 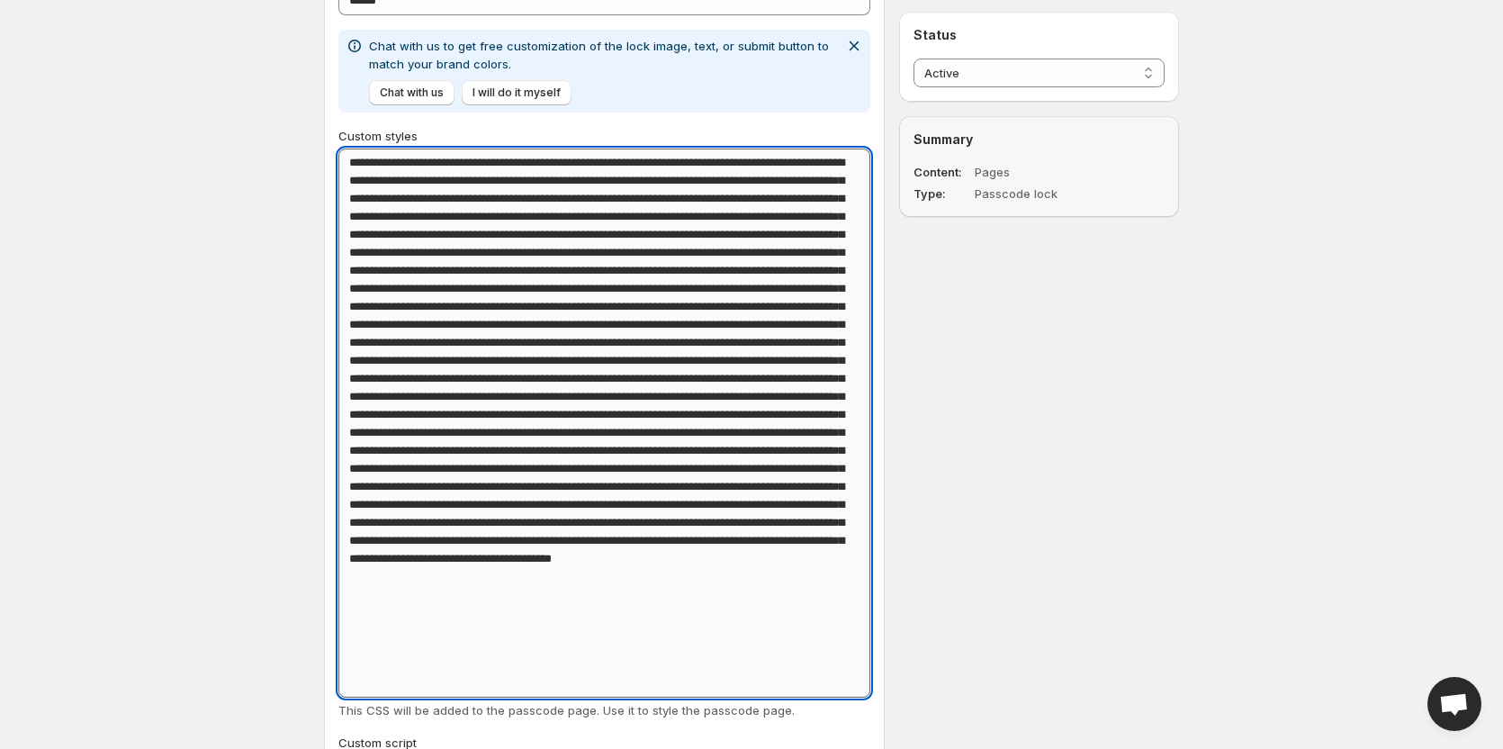 I want to click on dt: Content :, so click(x=942, y=172).